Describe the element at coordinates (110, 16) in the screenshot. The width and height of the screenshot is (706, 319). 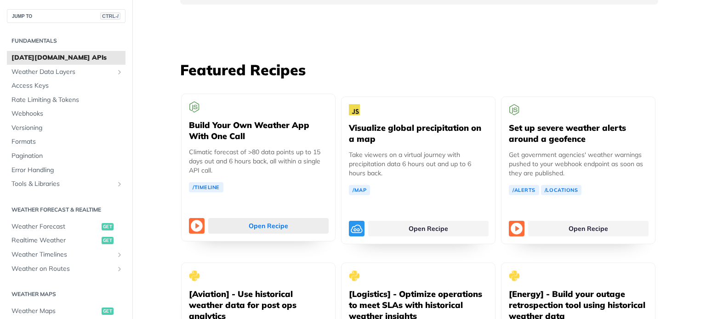
I see `span: CTRL-/` at that location.